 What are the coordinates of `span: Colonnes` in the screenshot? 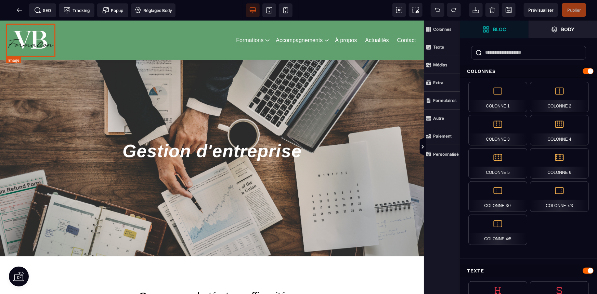 It's located at (442, 29).